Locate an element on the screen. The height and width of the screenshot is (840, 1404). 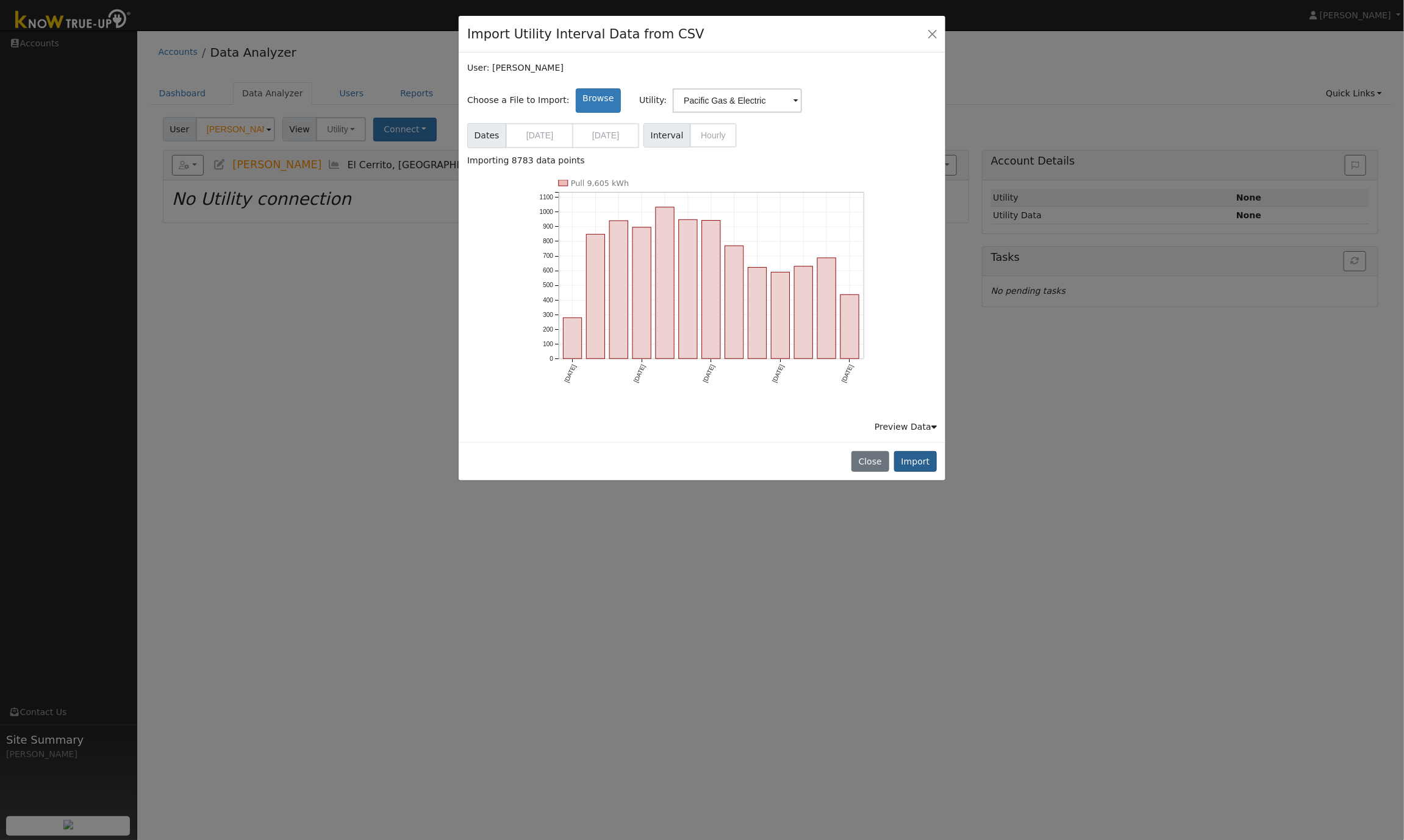
text: 700 is located at coordinates (547, 256).